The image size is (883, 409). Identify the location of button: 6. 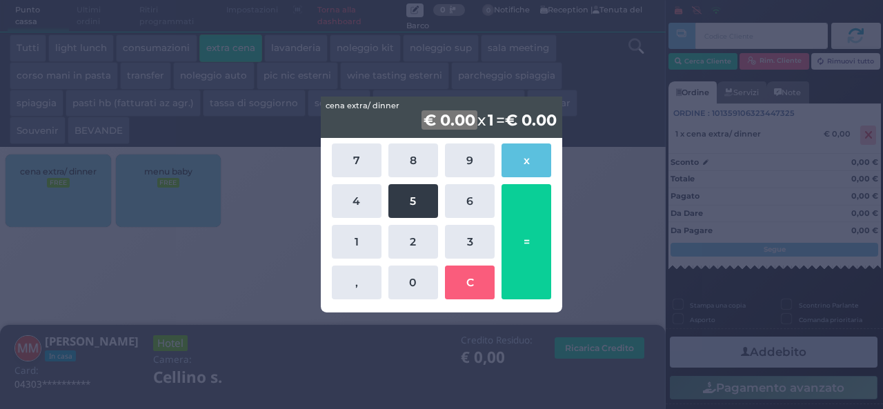
(470, 201).